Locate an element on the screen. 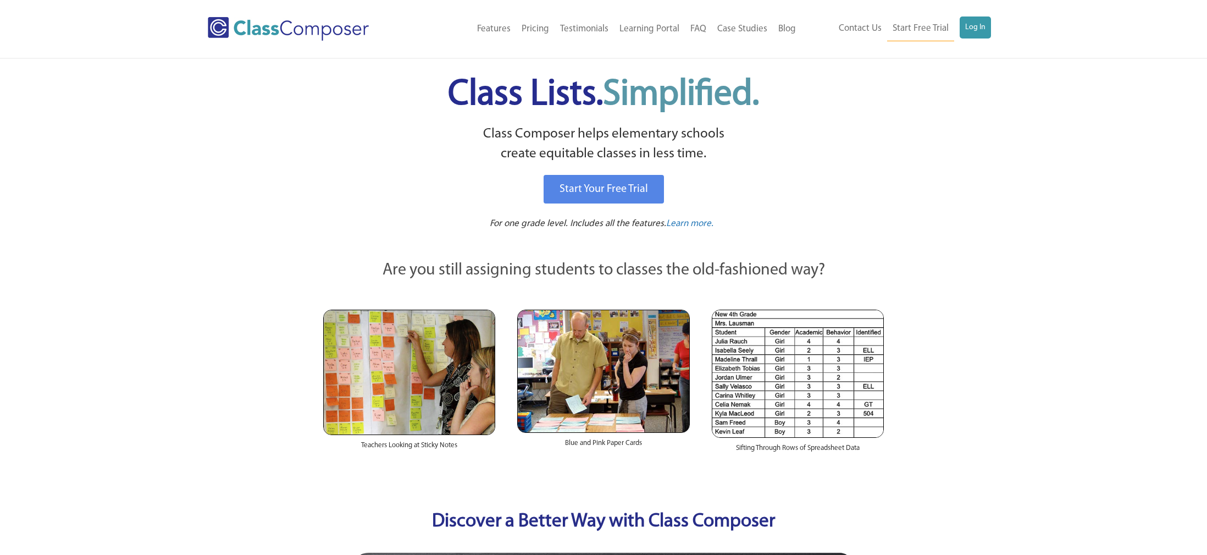  a: Start Your Free Trial is located at coordinates (604, 189).